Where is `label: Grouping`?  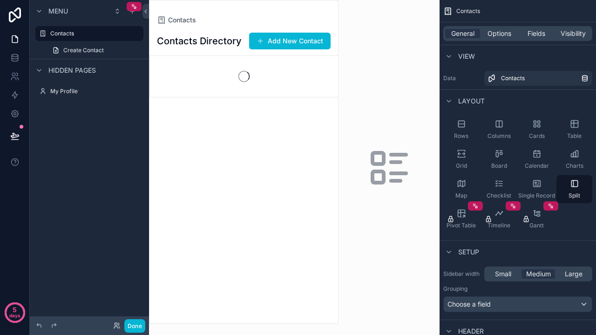 label: Grouping is located at coordinates (455, 289).